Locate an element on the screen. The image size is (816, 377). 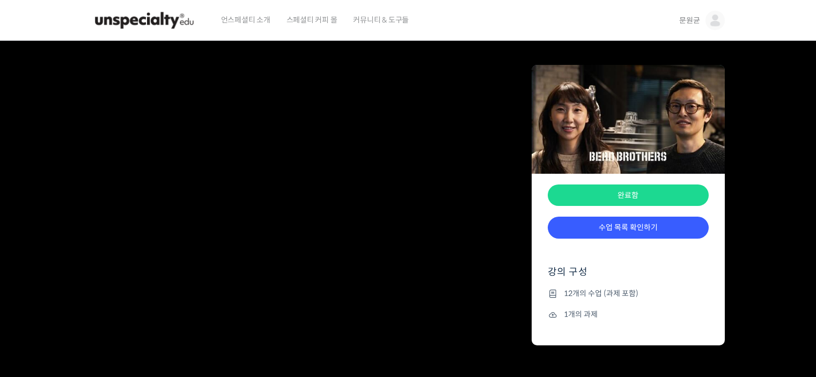
h4: 강의 구성 is located at coordinates (628, 276).